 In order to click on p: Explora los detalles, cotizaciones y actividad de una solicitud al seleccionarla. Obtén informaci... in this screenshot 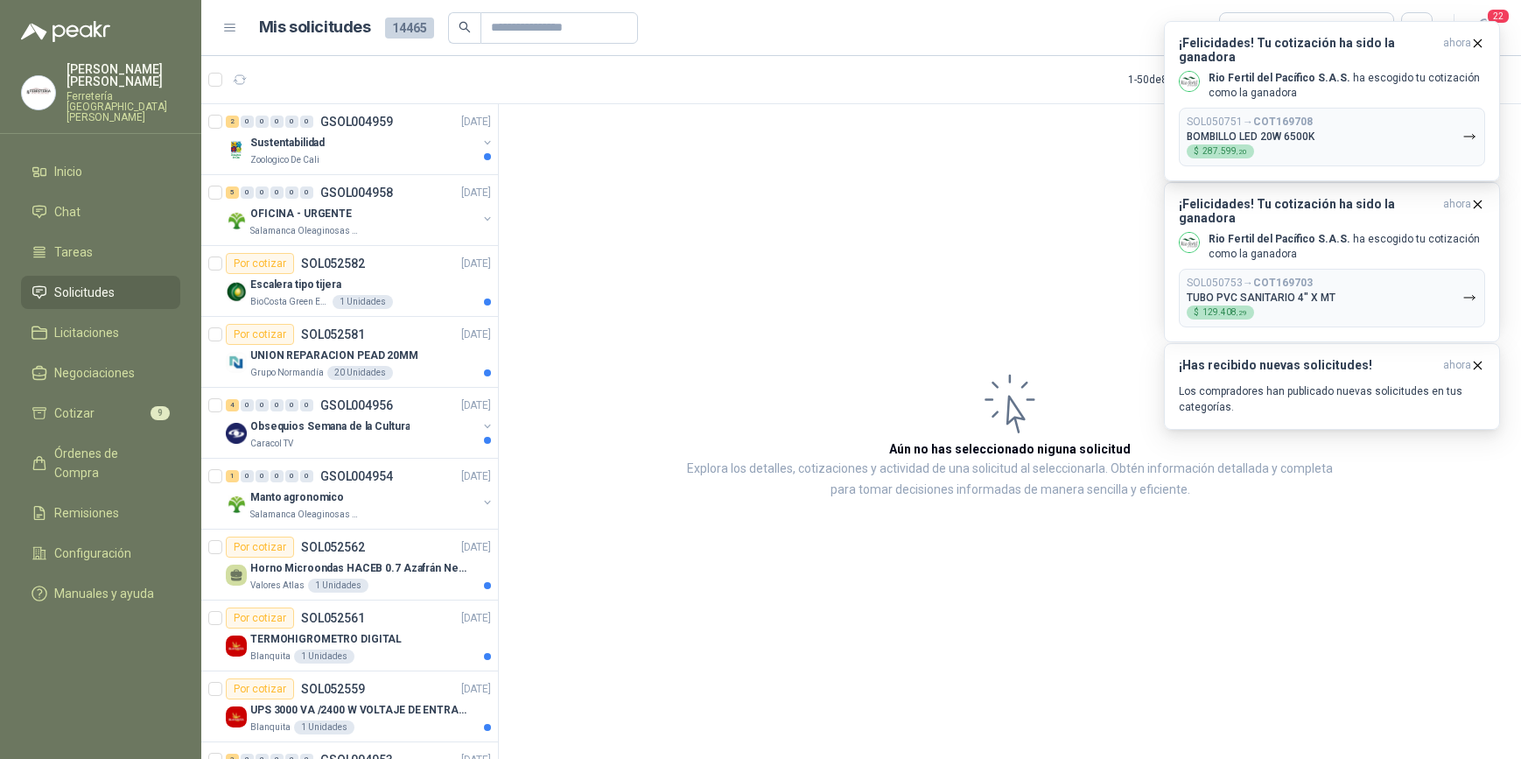, I will do `click(1010, 479)`.